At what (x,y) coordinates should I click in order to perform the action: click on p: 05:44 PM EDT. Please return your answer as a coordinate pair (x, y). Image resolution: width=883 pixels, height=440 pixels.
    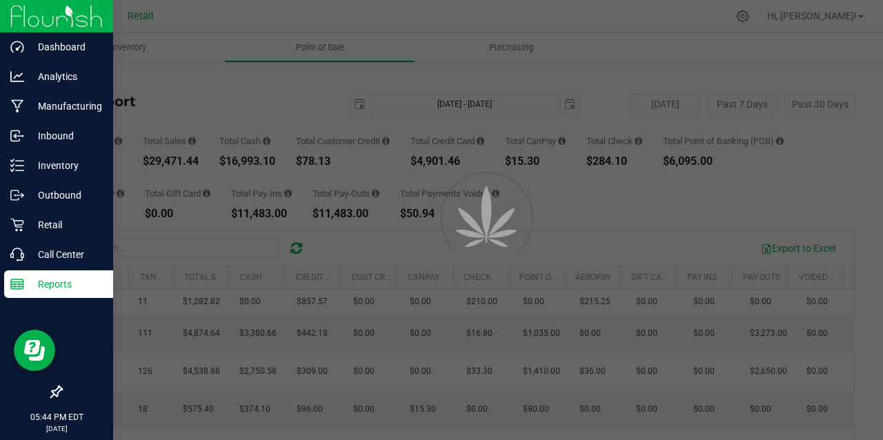
    Looking at the image, I should click on (57, 417).